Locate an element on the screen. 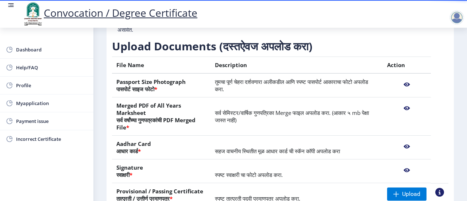 The width and height of the screenshot is (467, 201). th: Passport Size Photograph पासपोर्ट साइज फोटो is located at coordinates (161, 85).